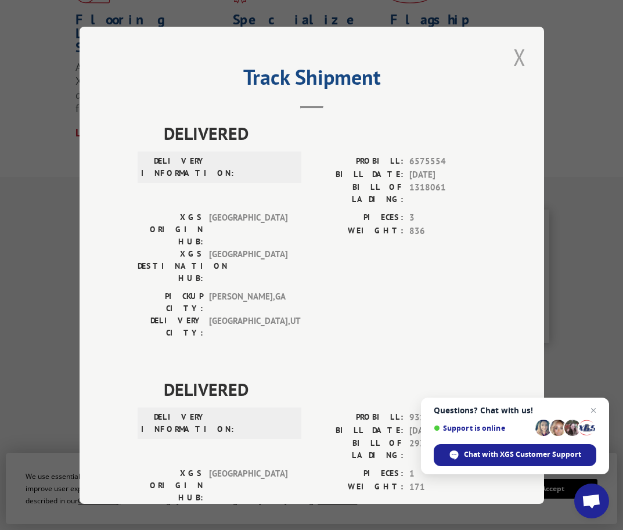 This screenshot has width=623, height=530. I want to click on span: 2934871, so click(447, 449).